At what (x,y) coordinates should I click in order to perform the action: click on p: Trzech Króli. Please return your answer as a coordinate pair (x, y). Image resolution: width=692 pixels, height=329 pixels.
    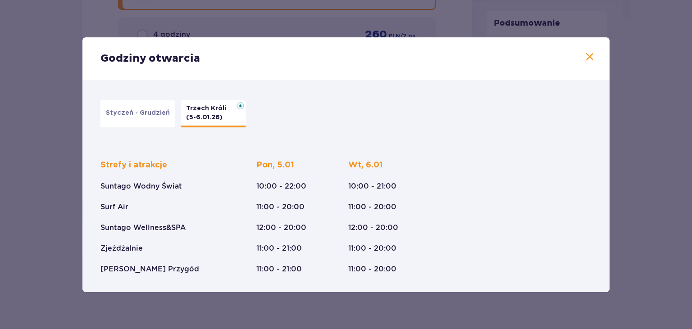
    Looking at the image, I should click on (208, 109).